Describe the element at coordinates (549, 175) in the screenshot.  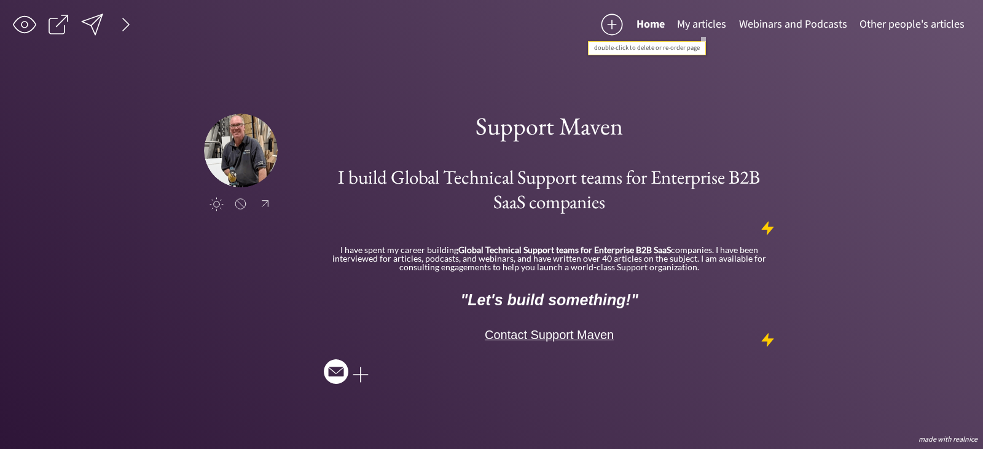
I see `h1: Support Maven` at that location.